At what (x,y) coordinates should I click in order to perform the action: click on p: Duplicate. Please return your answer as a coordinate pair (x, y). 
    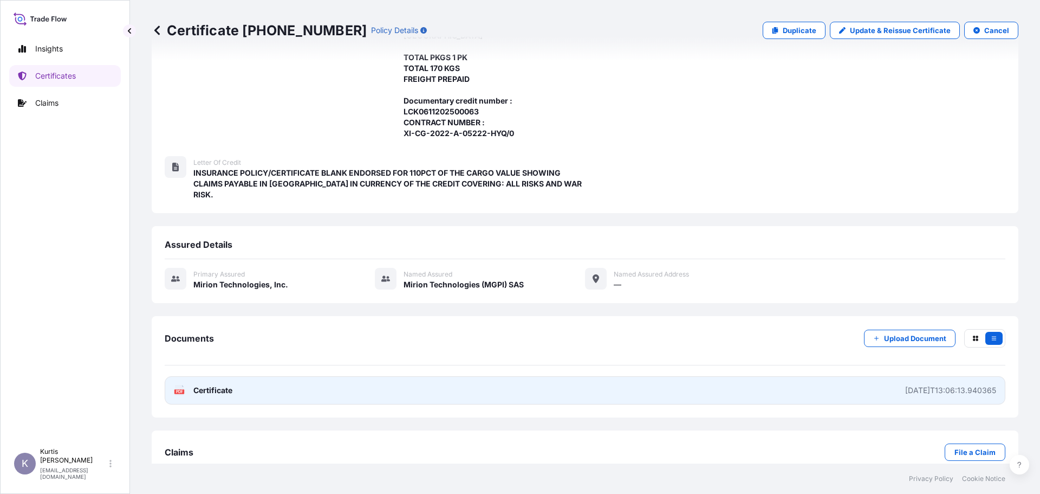
    Looking at the image, I should click on (800, 30).